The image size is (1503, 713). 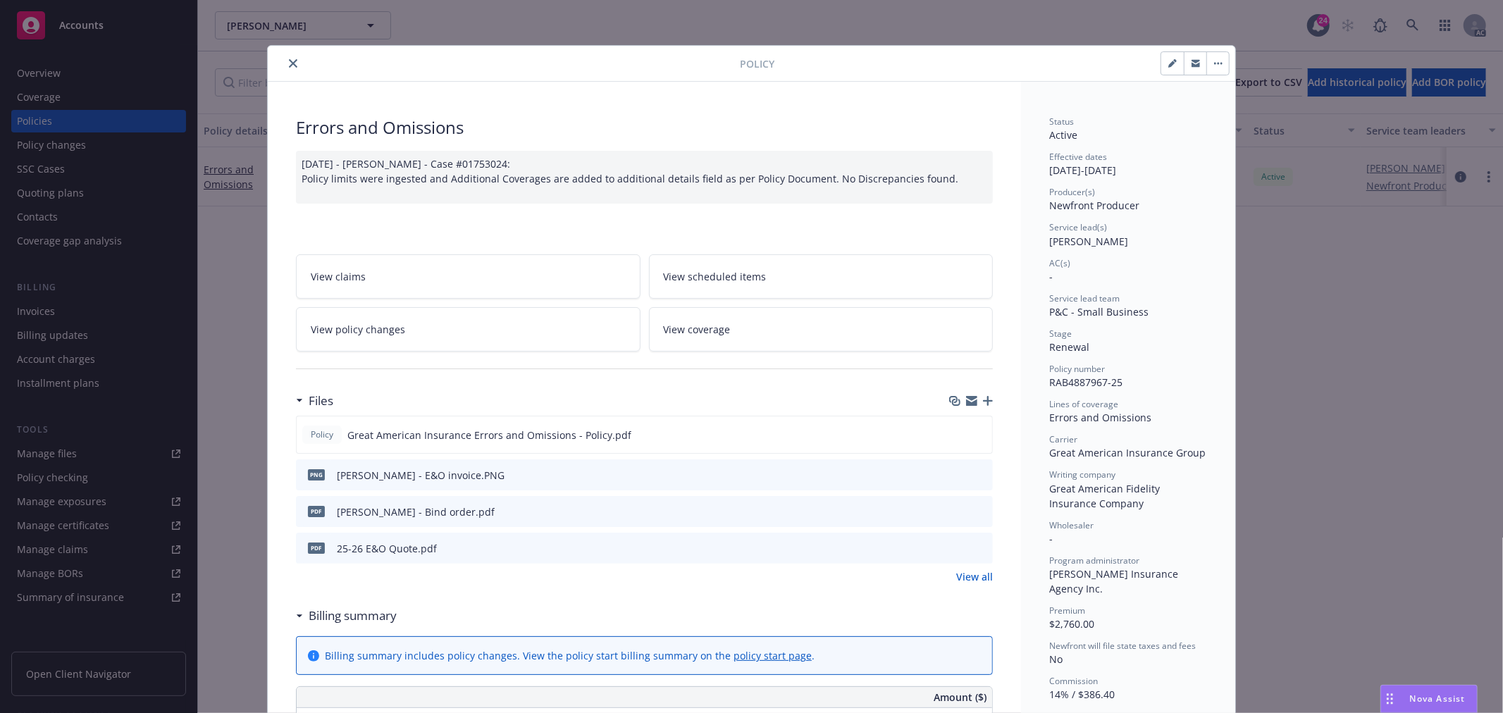 What do you see at coordinates (316, 474) in the screenshot?
I see `span: PNG` at bounding box center [316, 474].